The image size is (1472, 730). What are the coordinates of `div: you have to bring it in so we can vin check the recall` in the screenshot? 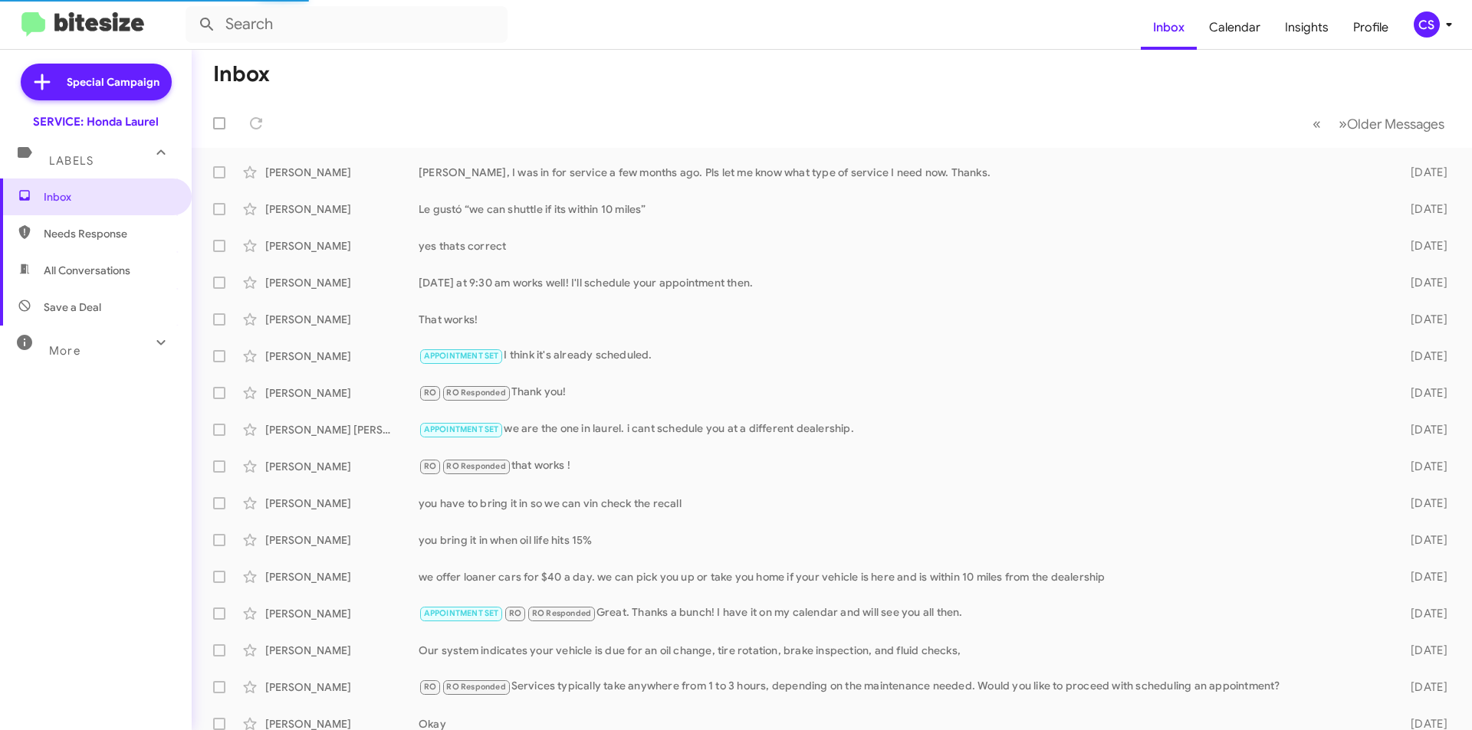 It's located at (902, 504).